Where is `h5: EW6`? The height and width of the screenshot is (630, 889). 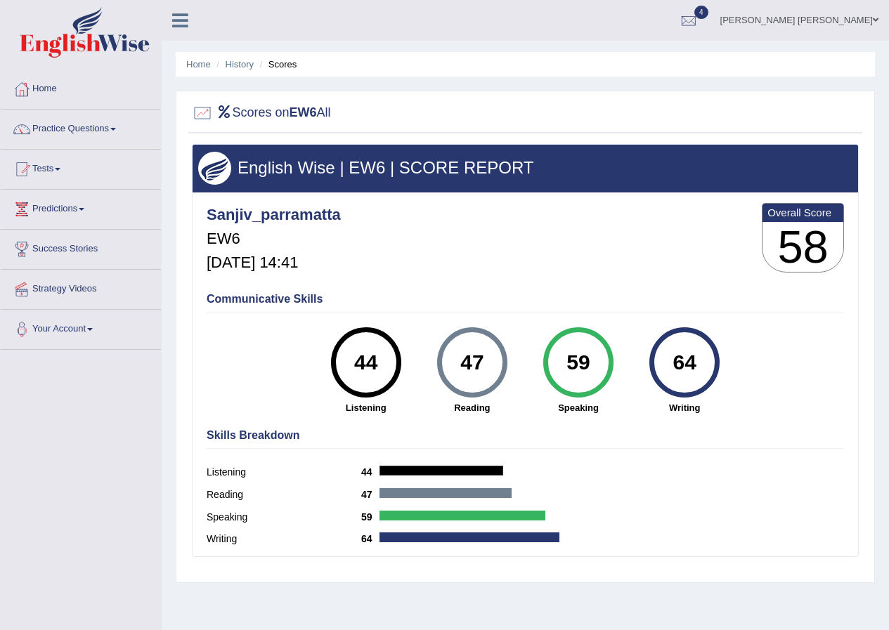 h5: EW6 is located at coordinates (273, 239).